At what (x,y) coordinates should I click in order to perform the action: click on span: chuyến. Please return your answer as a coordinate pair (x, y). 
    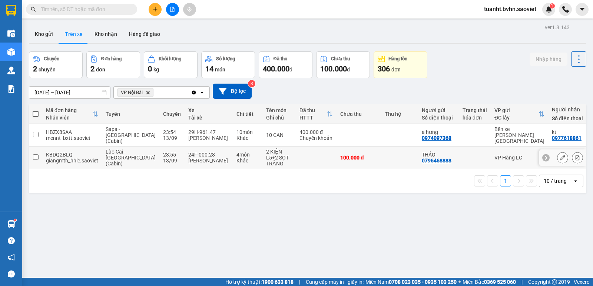
    Looking at the image, I should click on (47, 70).